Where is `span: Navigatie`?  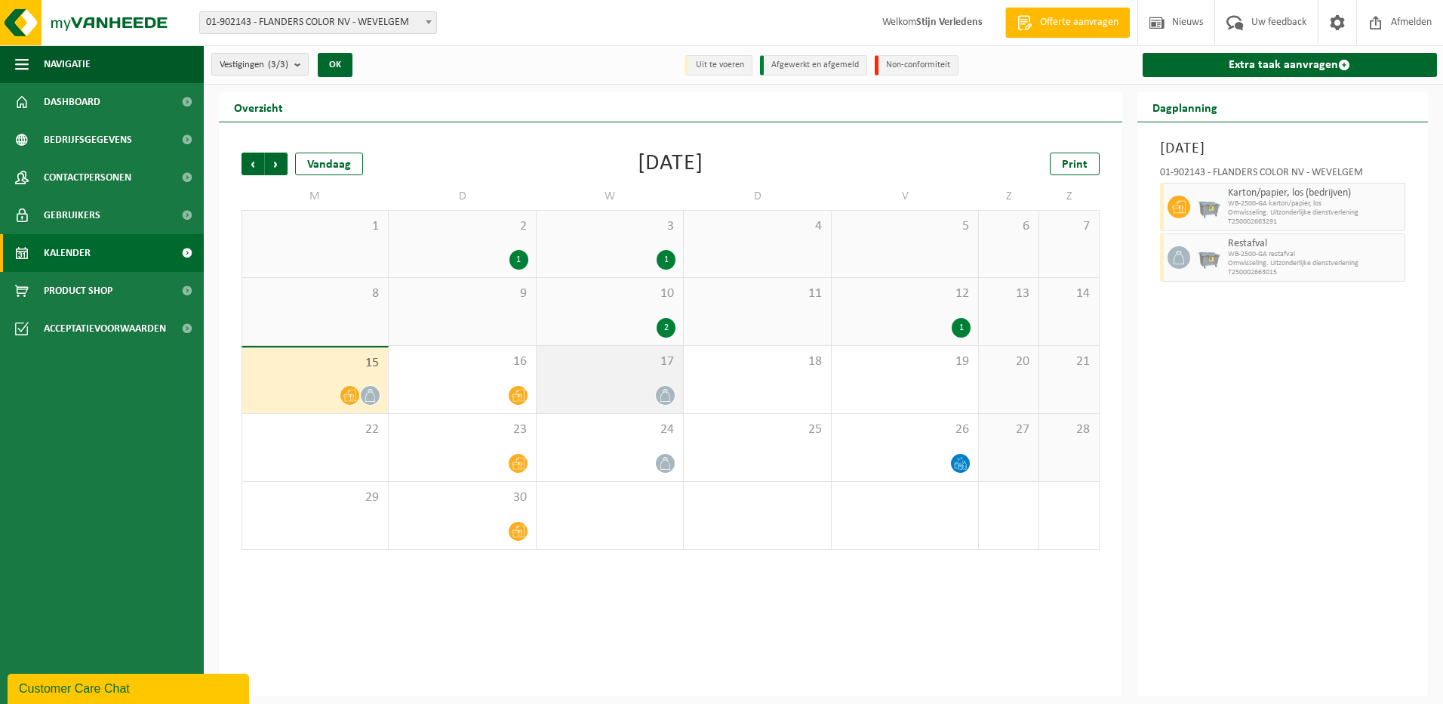
span: Navigatie is located at coordinates (67, 64).